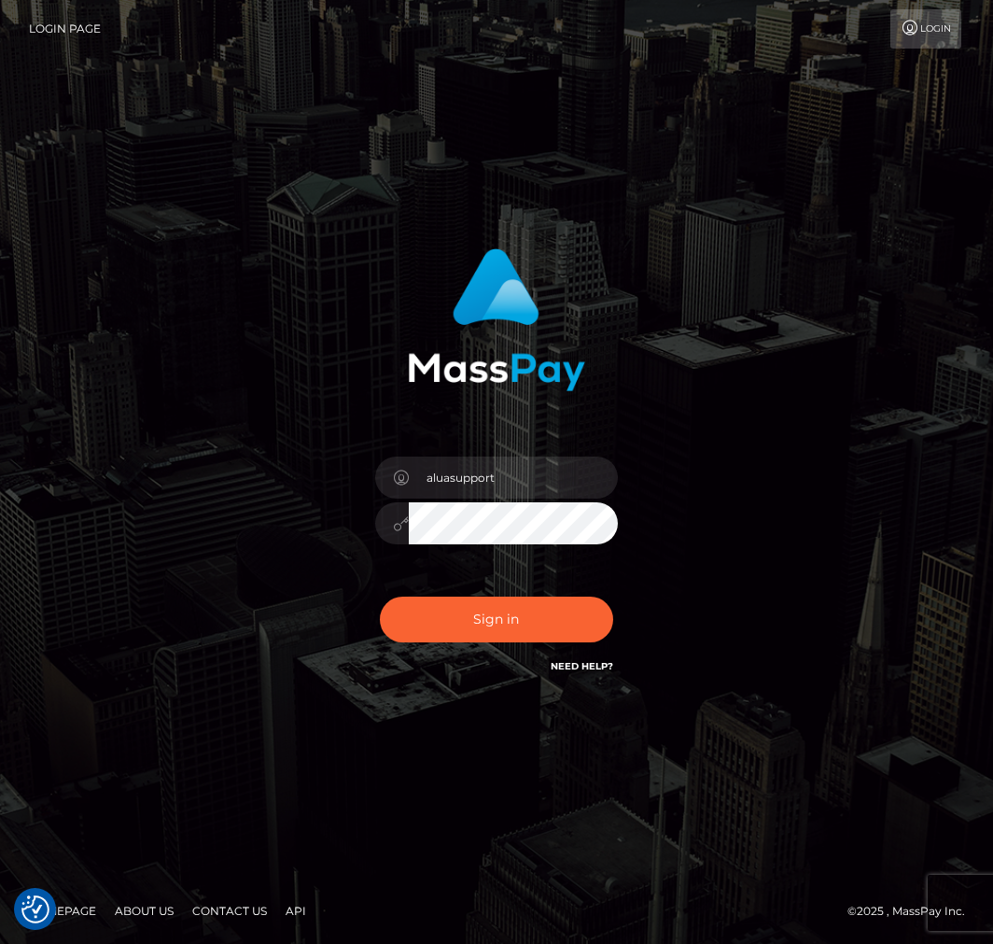 This screenshot has height=944, width=993. I want to click on input: Username..., so click(513, 477).